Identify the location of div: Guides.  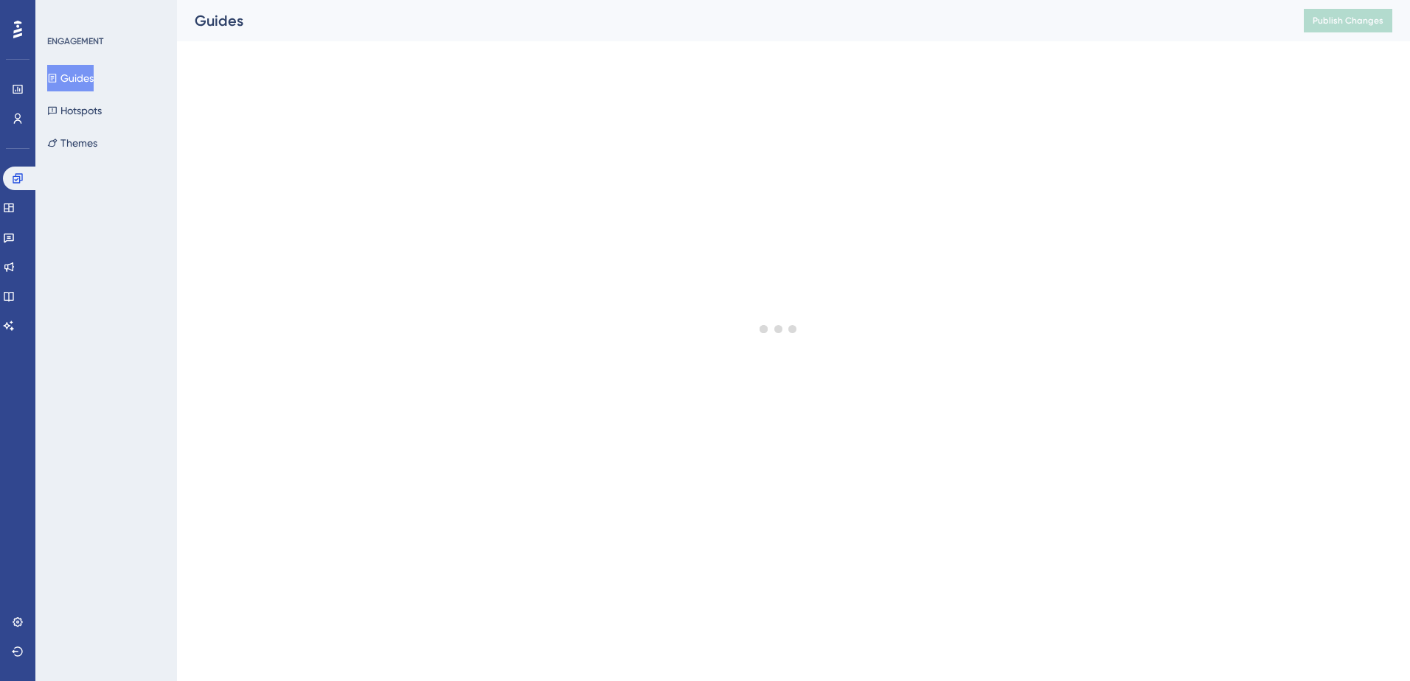
(731, 21).